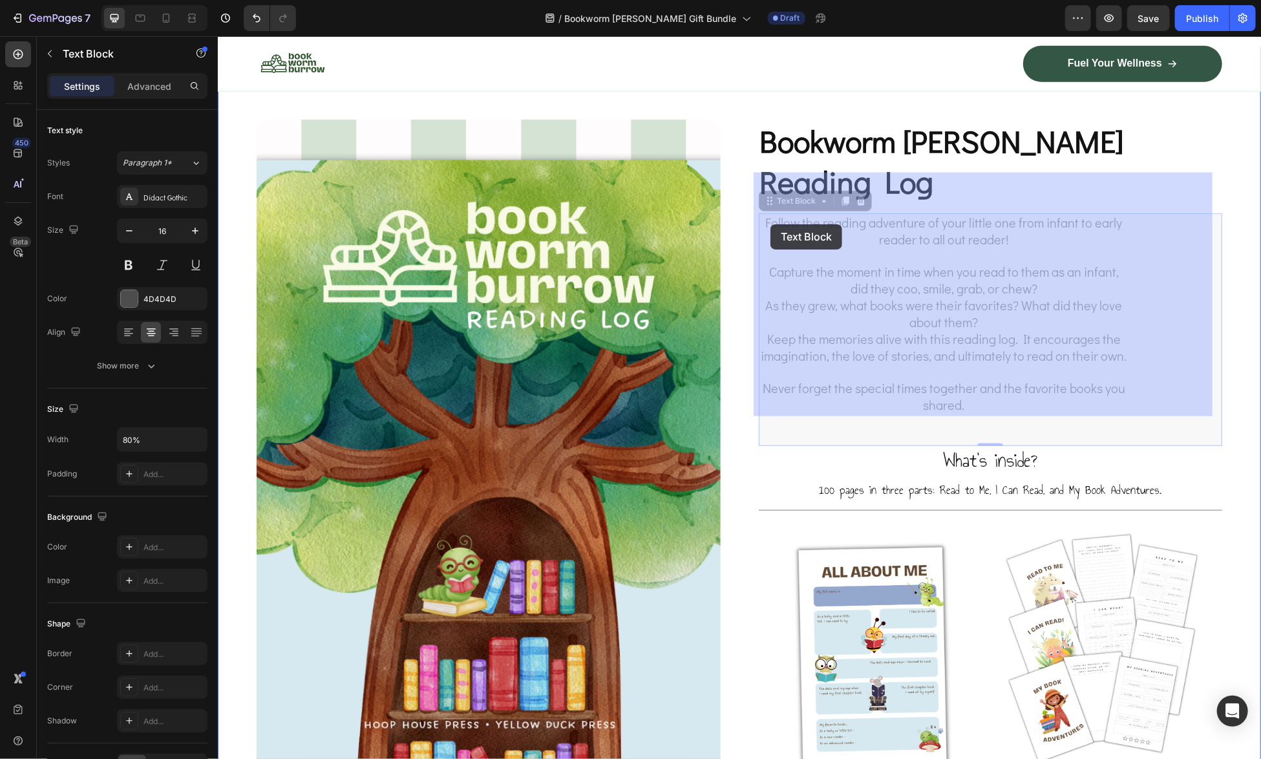 Image resolution: width=1261 pixels, height=759 pixels. What do you see at coordinates (118, 54) in the screenshot?
I see `p: Text Block` at bounding box center [118, 54].